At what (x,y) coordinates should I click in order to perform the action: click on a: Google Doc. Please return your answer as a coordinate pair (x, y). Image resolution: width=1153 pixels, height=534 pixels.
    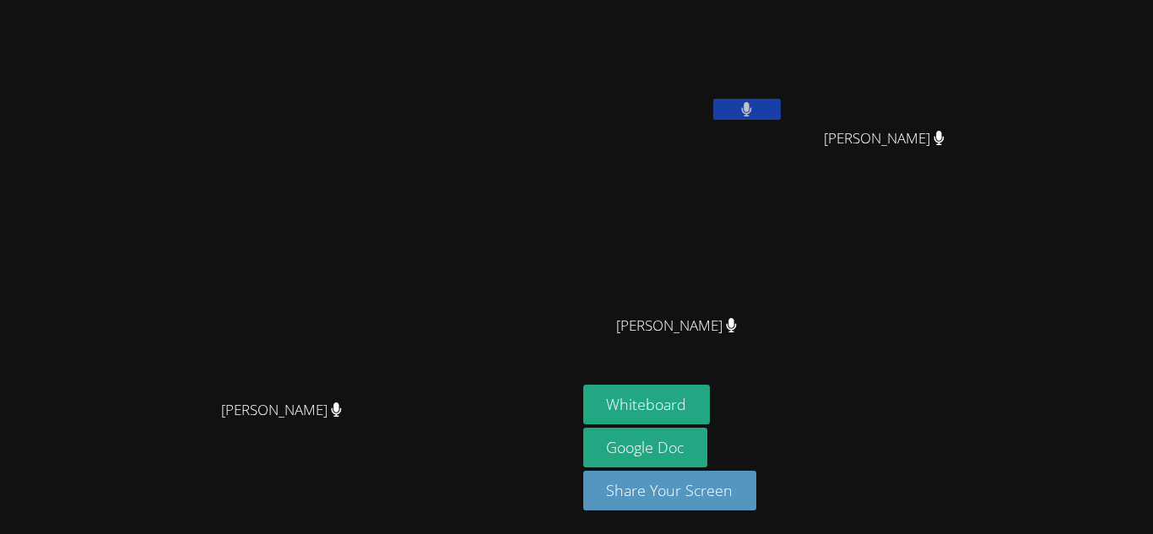
    Looking at the image, I should click on (646, 447).